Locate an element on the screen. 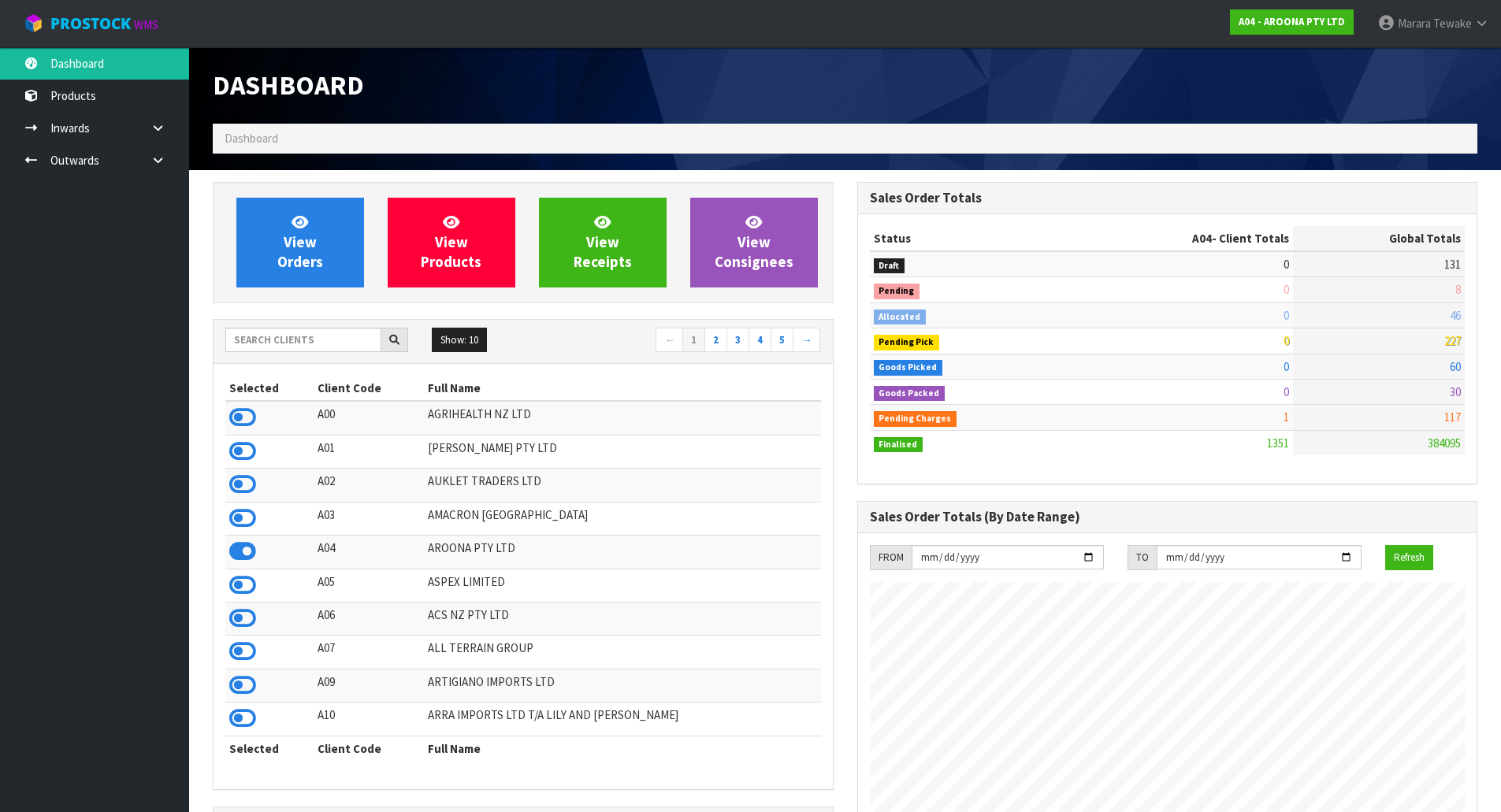  a: A04 - AROONA PTY LTD is located at coordinates (1291, 22).